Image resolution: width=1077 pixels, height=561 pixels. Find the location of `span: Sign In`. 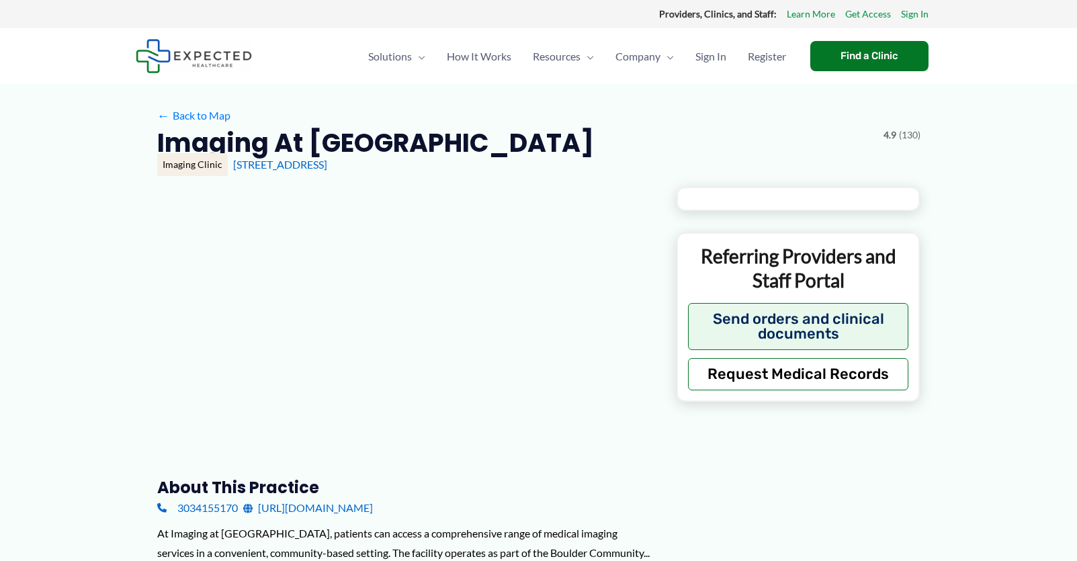

span: Sign In is located at coordinates (711, 56).